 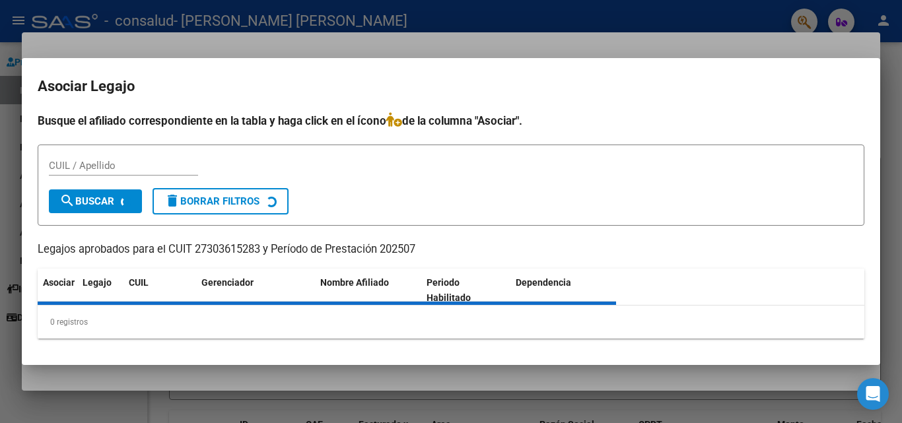 What do you see at coordinates (466, 291) in the screenshot?
I see `datatable-header-cell: Periodo Habilitado` at bounding box center [466, 291].